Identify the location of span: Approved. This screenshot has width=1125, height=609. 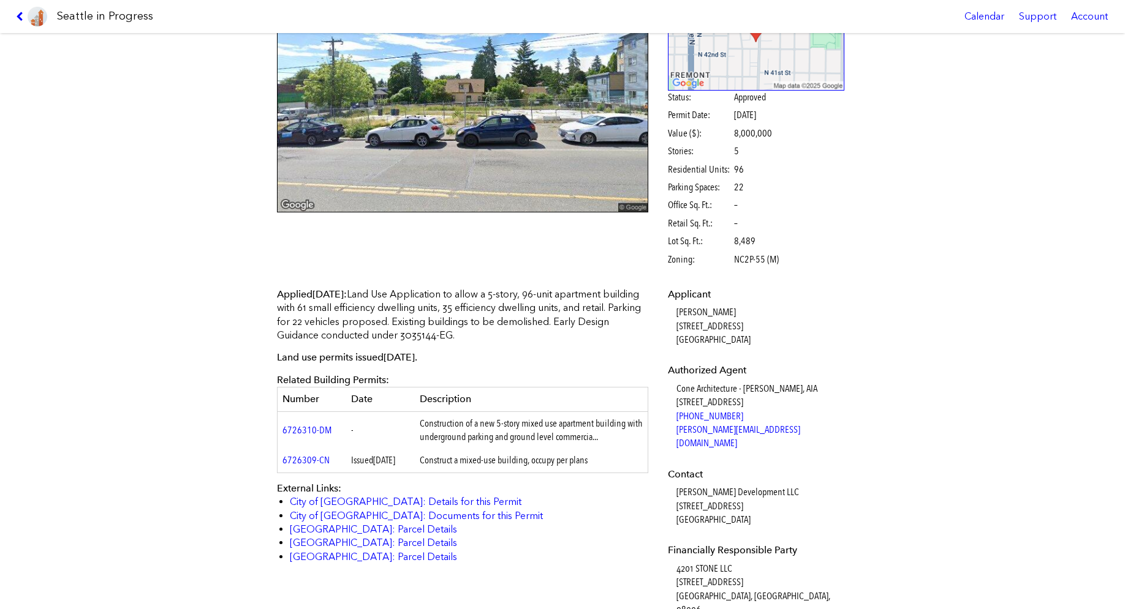
(750, 97).